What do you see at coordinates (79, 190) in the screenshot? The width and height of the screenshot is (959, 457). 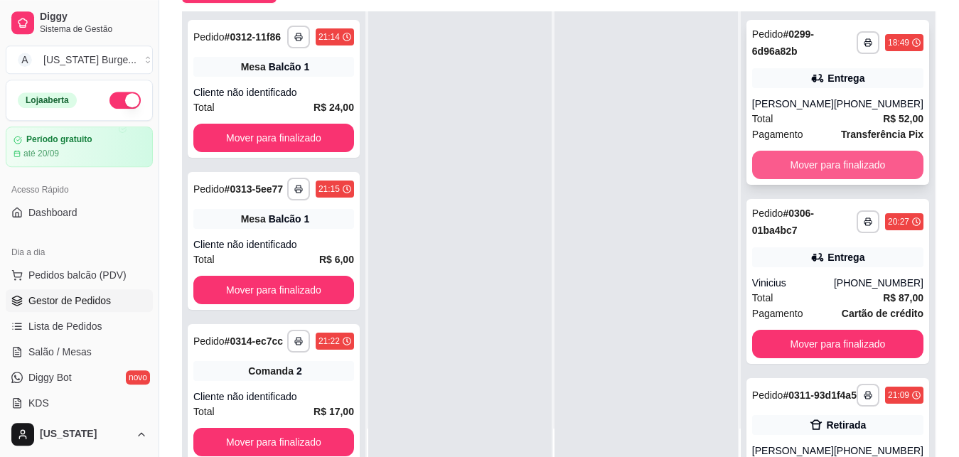 I see `div: Acesso Rápido` at bounding box center [79, 190].